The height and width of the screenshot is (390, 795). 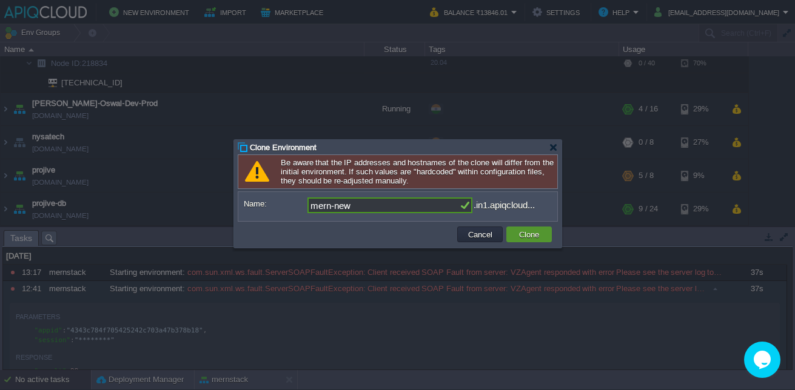 What do you see at coordinates (529, 235) in the screenshot?
I see `button: Clone` at bounding box center [529, 235].